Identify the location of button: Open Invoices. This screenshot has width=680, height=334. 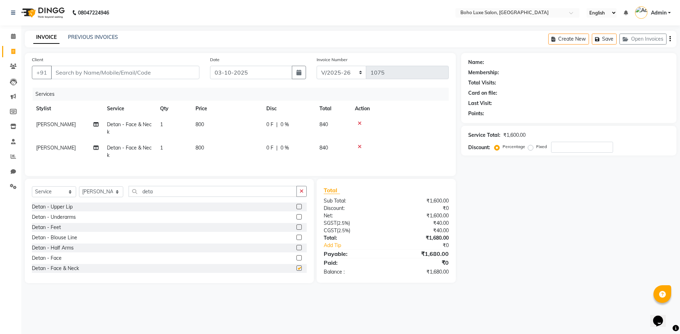
(642, 39).